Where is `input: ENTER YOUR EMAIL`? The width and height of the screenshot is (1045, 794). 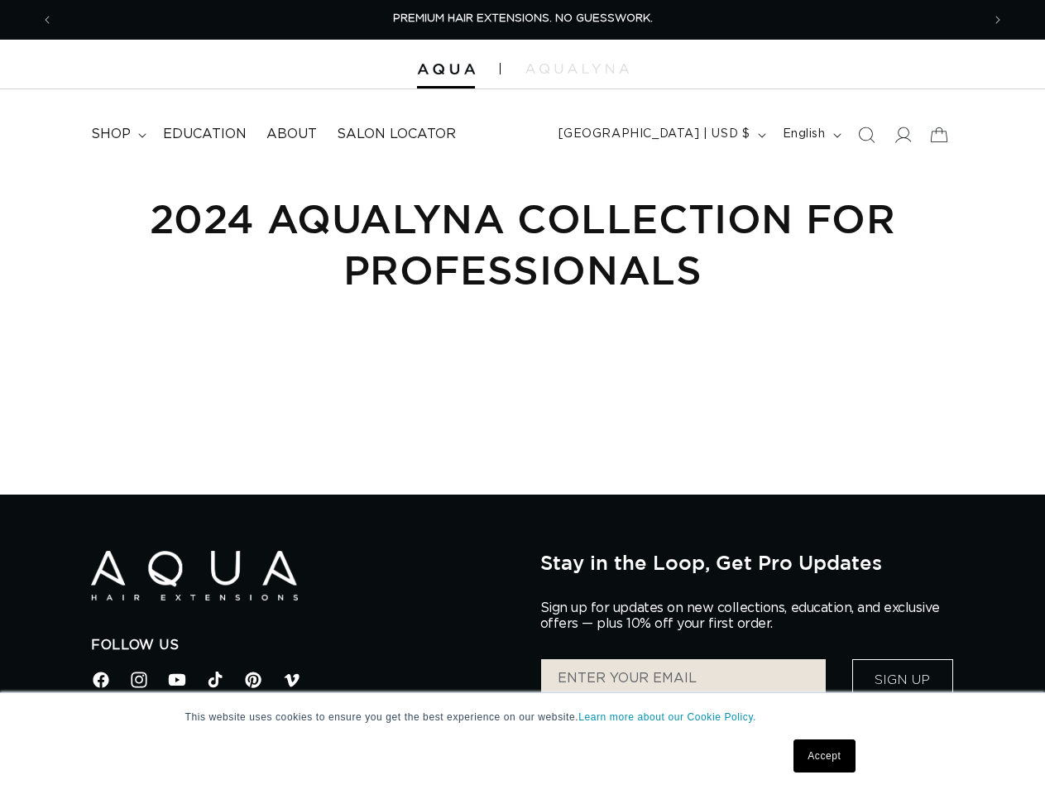
input: ENTER YOUR EMAIL is located at coordinates (683, 680).